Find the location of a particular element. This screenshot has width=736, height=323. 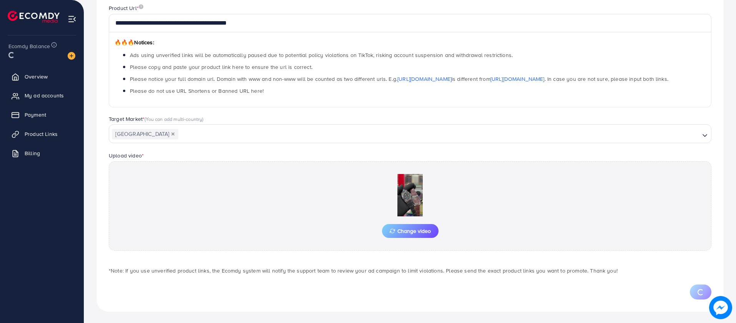

p: *Note: If you use unverified product links, the Ecomdy system will notify the support team to rev... is located at coordinates (410, 270).